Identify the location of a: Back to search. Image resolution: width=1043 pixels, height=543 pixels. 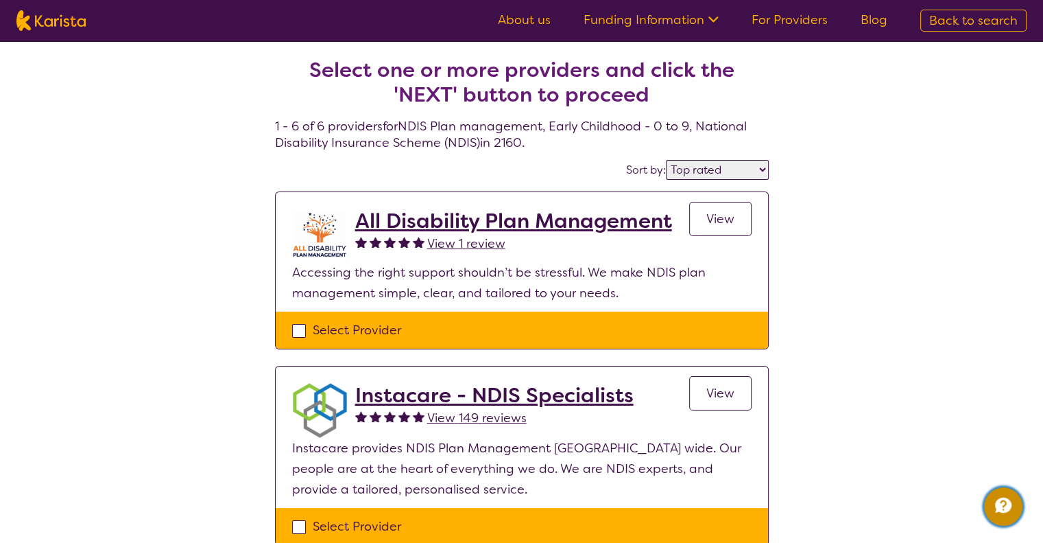
(973, 21).